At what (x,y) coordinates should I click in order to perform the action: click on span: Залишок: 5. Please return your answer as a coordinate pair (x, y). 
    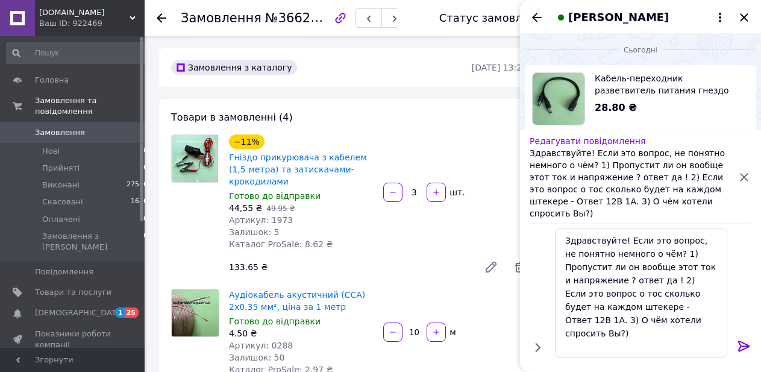
    Looking at the image, I should click on (254, 232).